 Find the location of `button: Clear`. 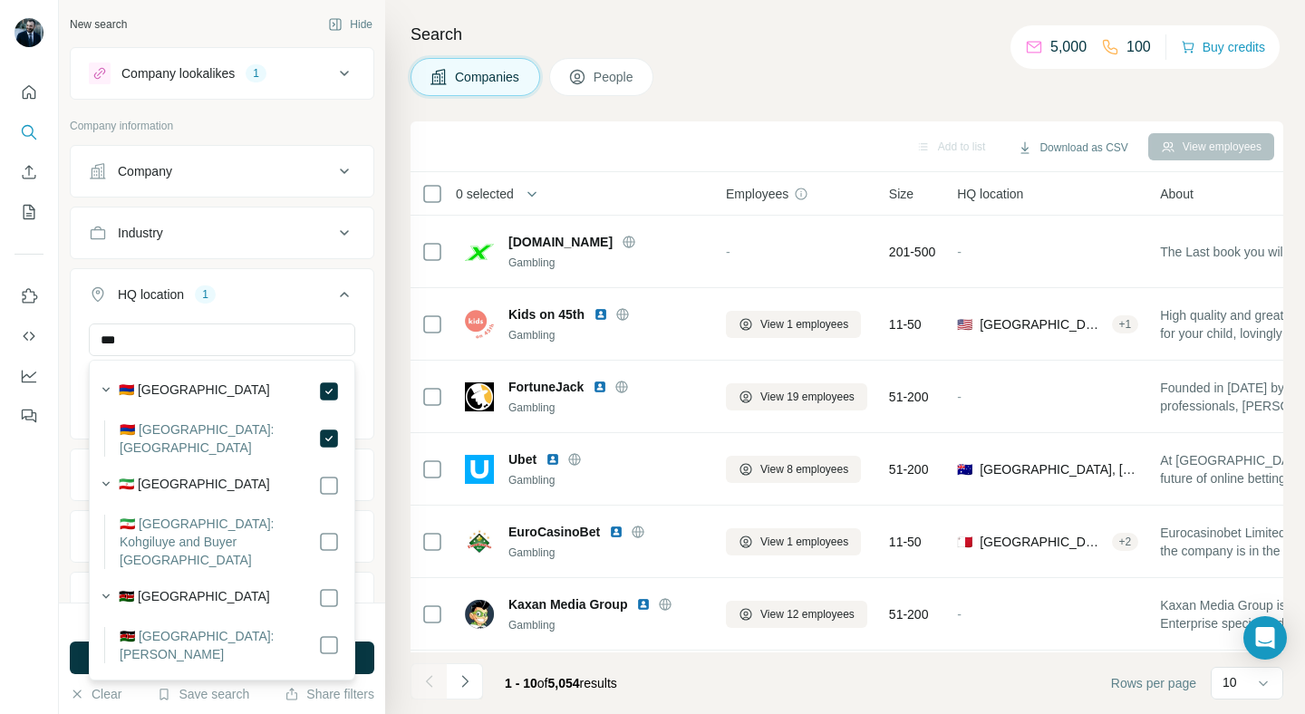

button: Clear is located at coordinates (95, 694).